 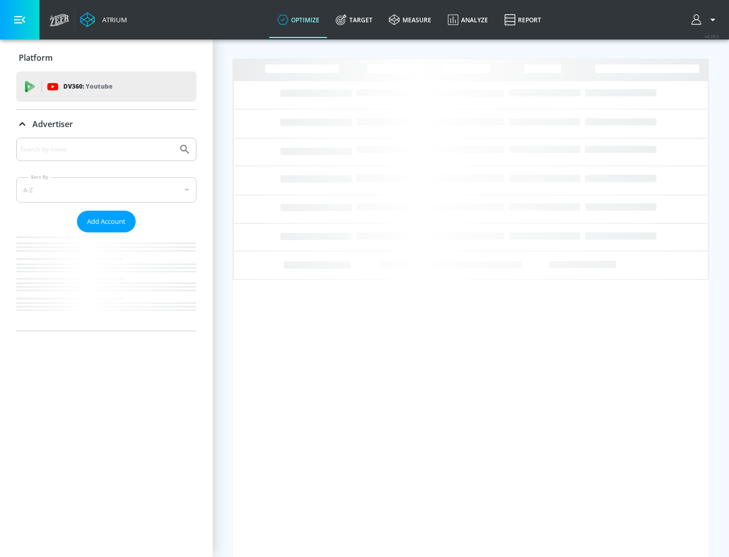 I want to click on a: Analyze, so click(x=468, y=20).